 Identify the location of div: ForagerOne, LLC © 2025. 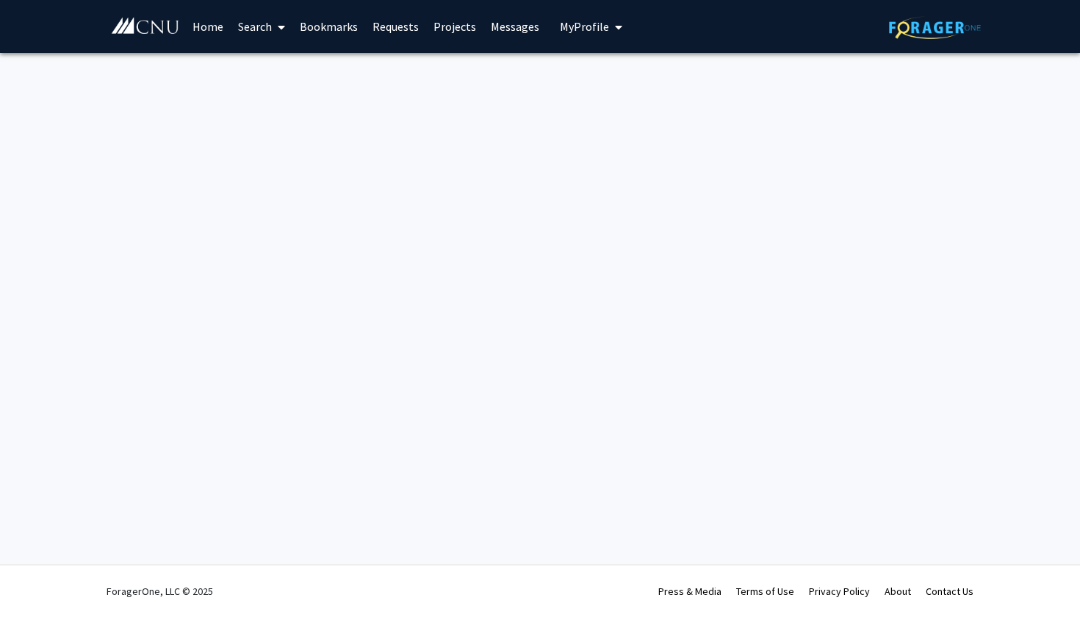
(159, 591).